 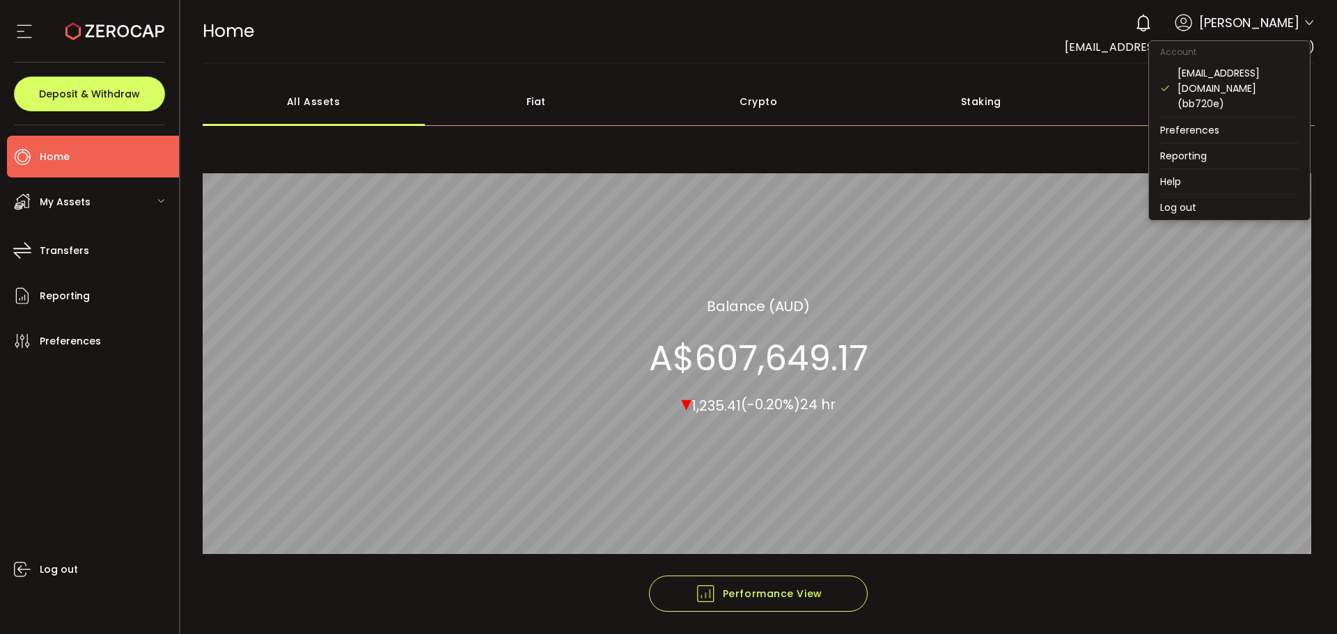 I want to click on span: My Assets, so click(x=65, y=202).